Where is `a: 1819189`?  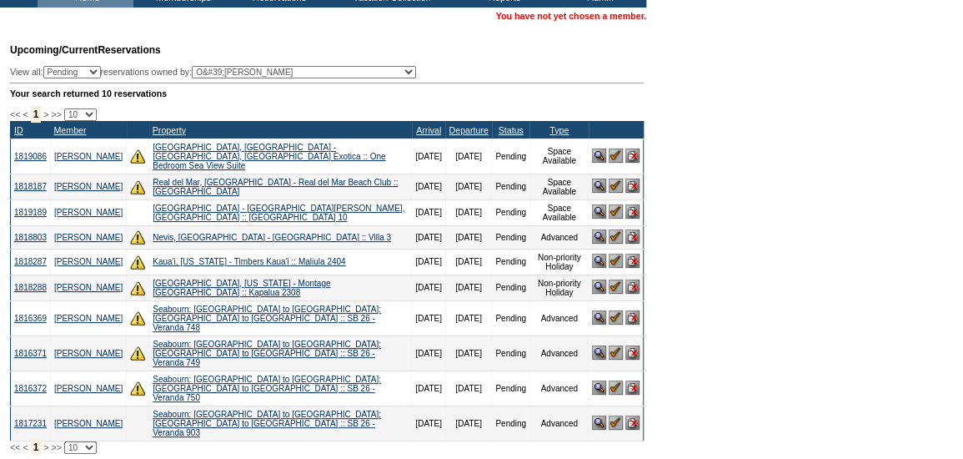 a: 1819189 is located at coordinates (30, 212).